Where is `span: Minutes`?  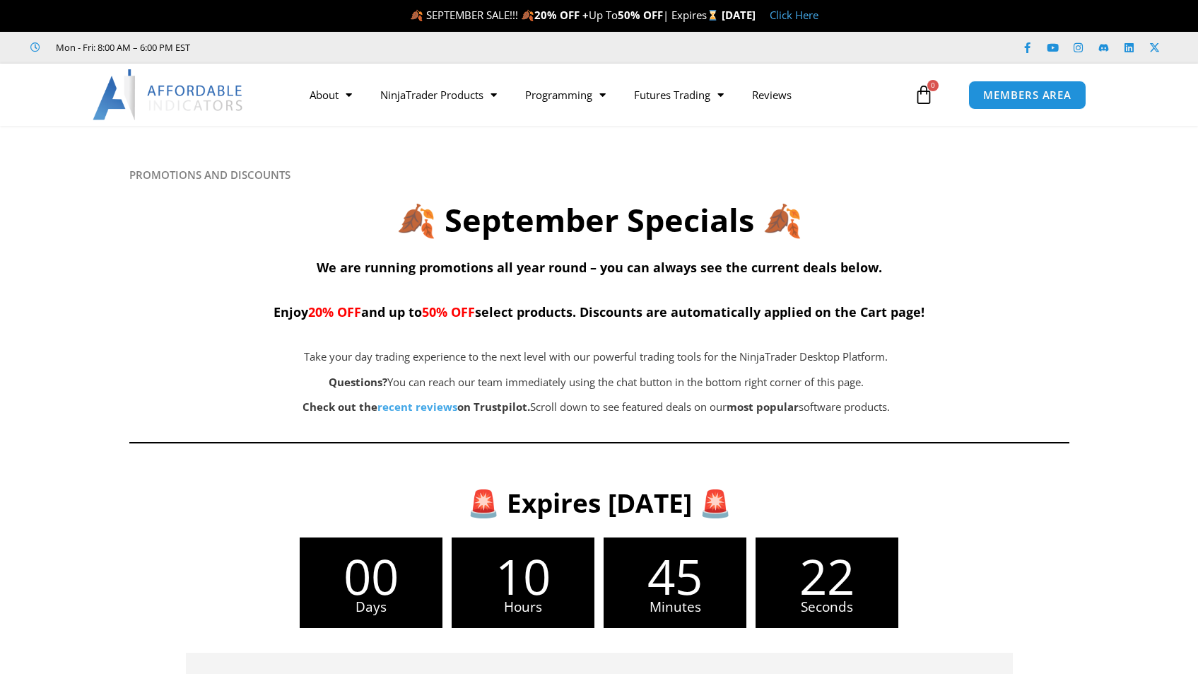
span: Minutes is located at coordinates (675, 607).